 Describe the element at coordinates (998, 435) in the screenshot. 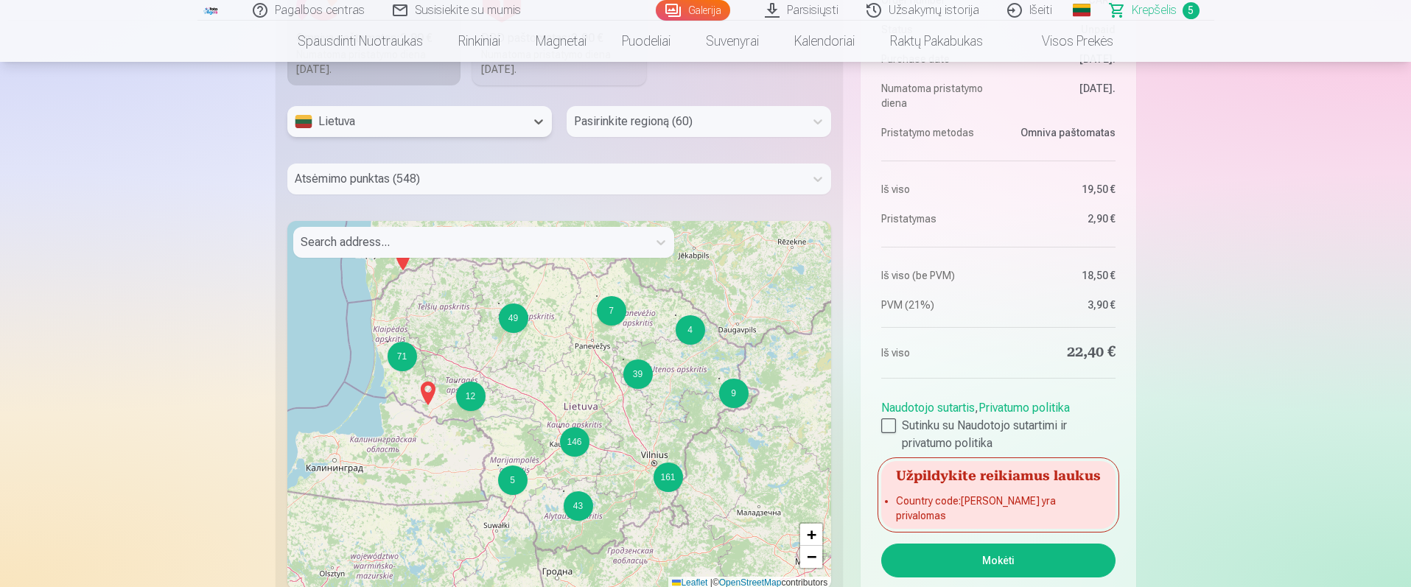

I see `label: Sutinku su Naudotojo sutartimi ir privatumo politika` at that location.